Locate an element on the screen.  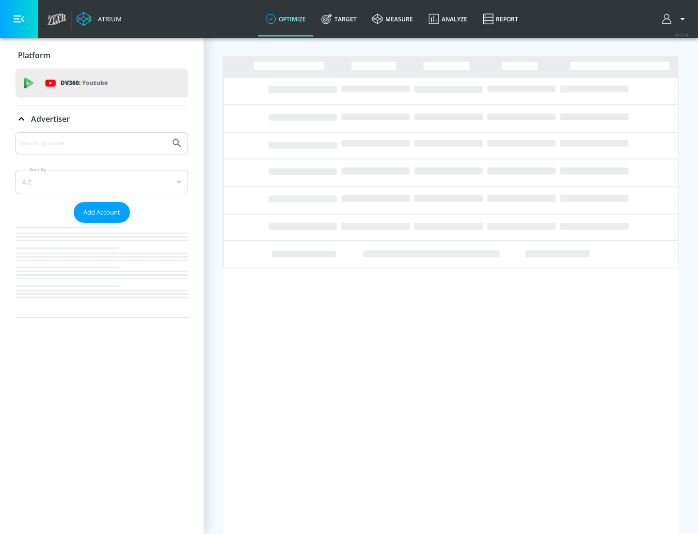
p: Advertiser is located at coordinates (50, 119).